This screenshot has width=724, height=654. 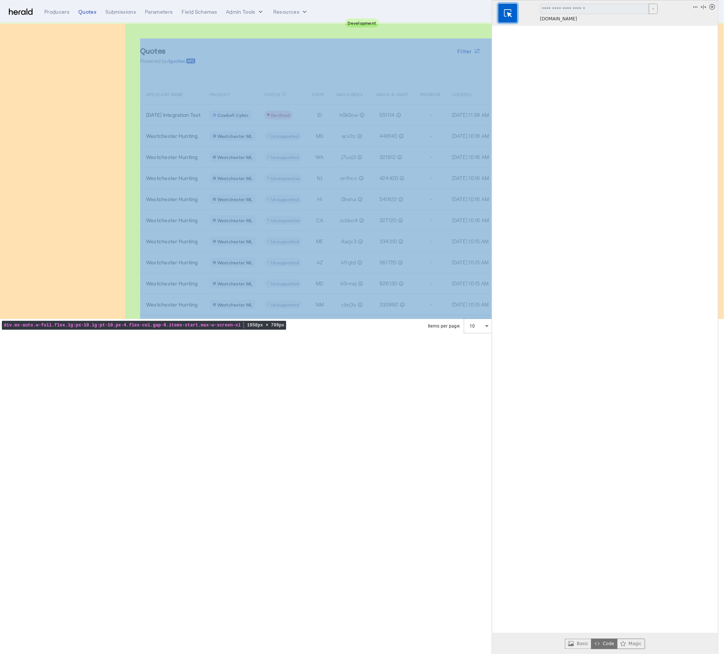 I want to click on button: Resources dropdown menu, so click(x=291, y=12).